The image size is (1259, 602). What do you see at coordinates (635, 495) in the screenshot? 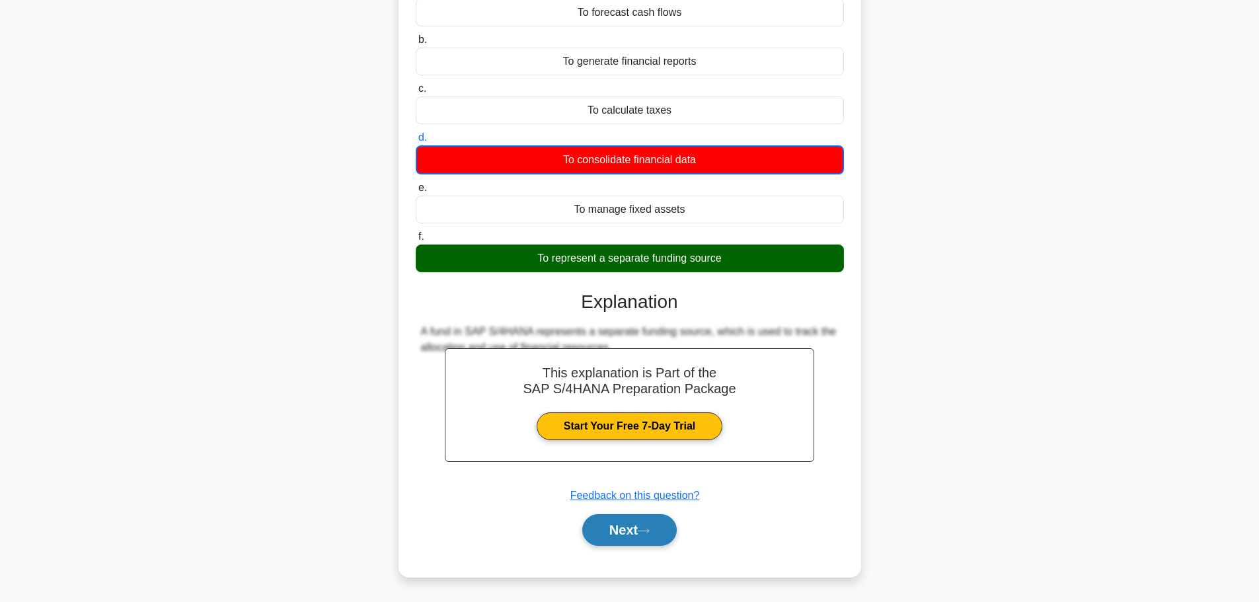
I see `u: Feedback on this question?` at bounding box center [635, 495].